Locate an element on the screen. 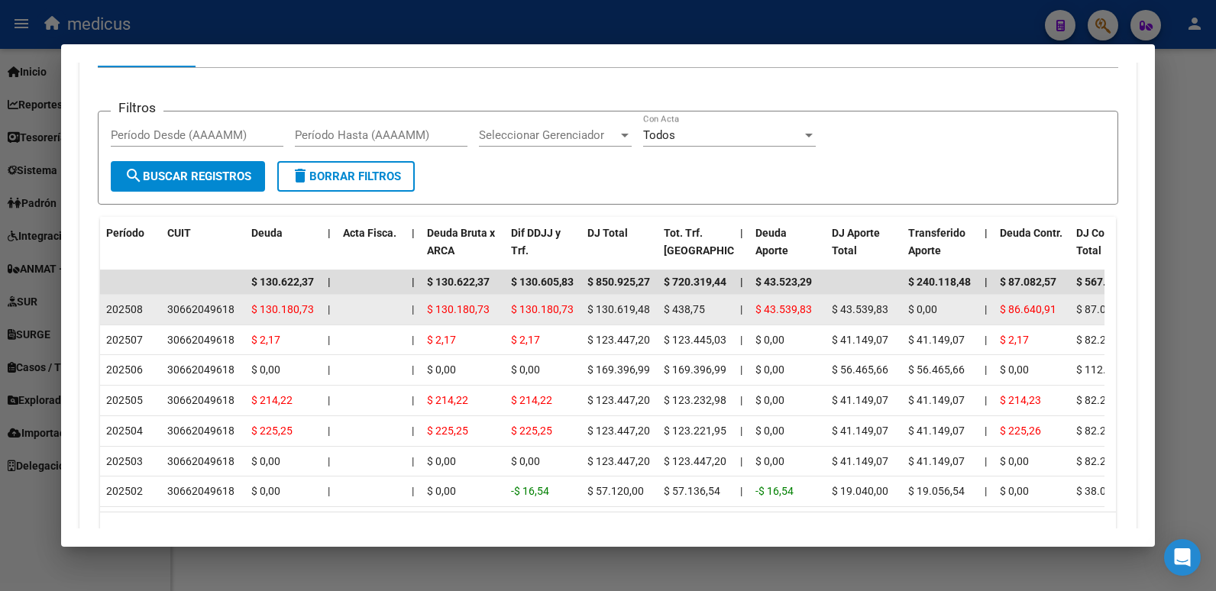 The image size is (1216, 591). datatable-header-cell: Deuda Aporte is located at coordinates (788, 251).